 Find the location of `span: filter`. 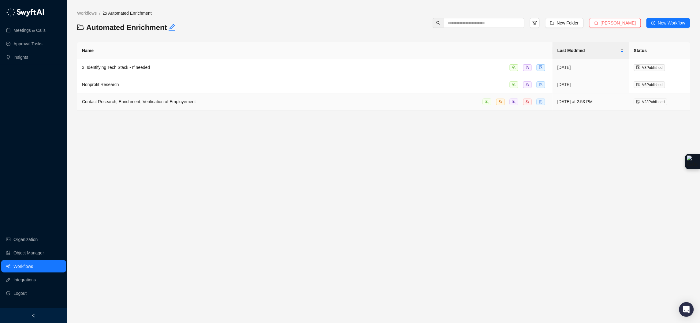

span: filter is located at coordinates (535, 23).